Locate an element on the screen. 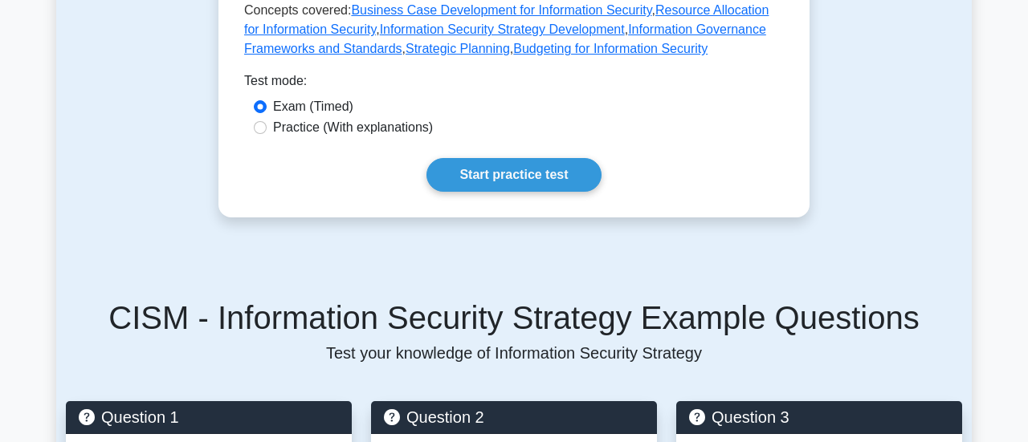 The width and height of the screenshot is (1028, 442). a: Information Governance Frameworks and Standards is located at coordinates (505, 39).